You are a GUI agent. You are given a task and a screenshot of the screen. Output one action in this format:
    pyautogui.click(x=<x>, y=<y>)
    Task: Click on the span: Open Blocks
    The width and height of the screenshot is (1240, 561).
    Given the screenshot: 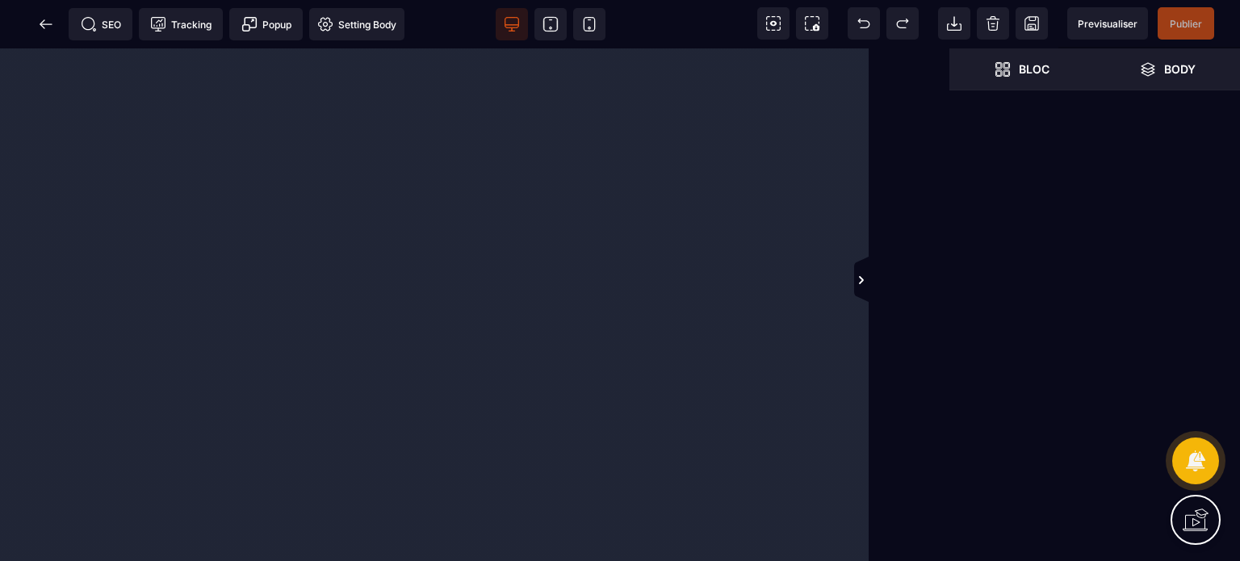 What is the action you would take?
    pyautogui.click(x=1022, y=69)
    